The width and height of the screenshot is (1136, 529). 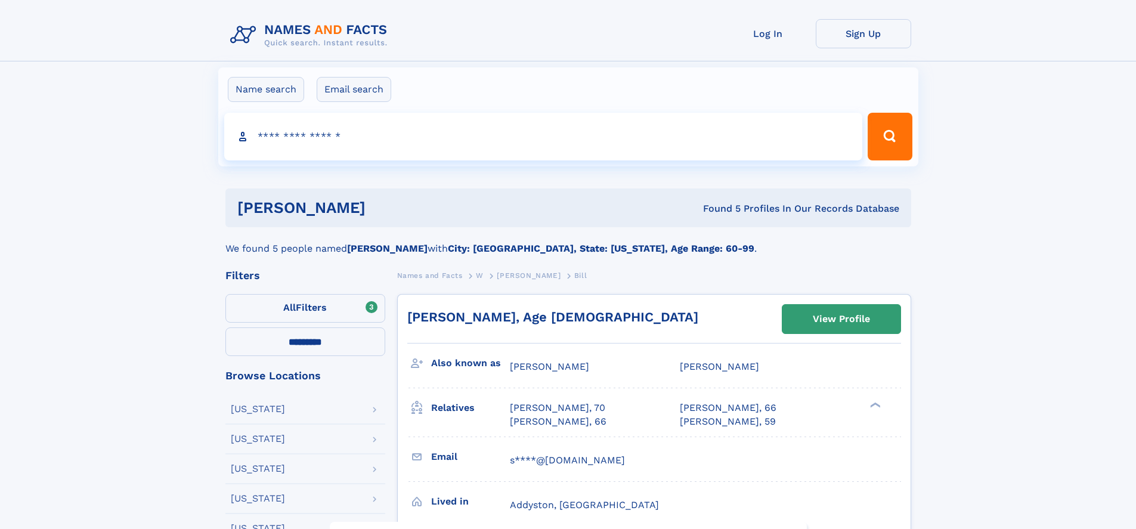 What do you see at coordinates (470, 501) in the screenshot?
I see `h3: Lived in` at bounding box center [470, 501].